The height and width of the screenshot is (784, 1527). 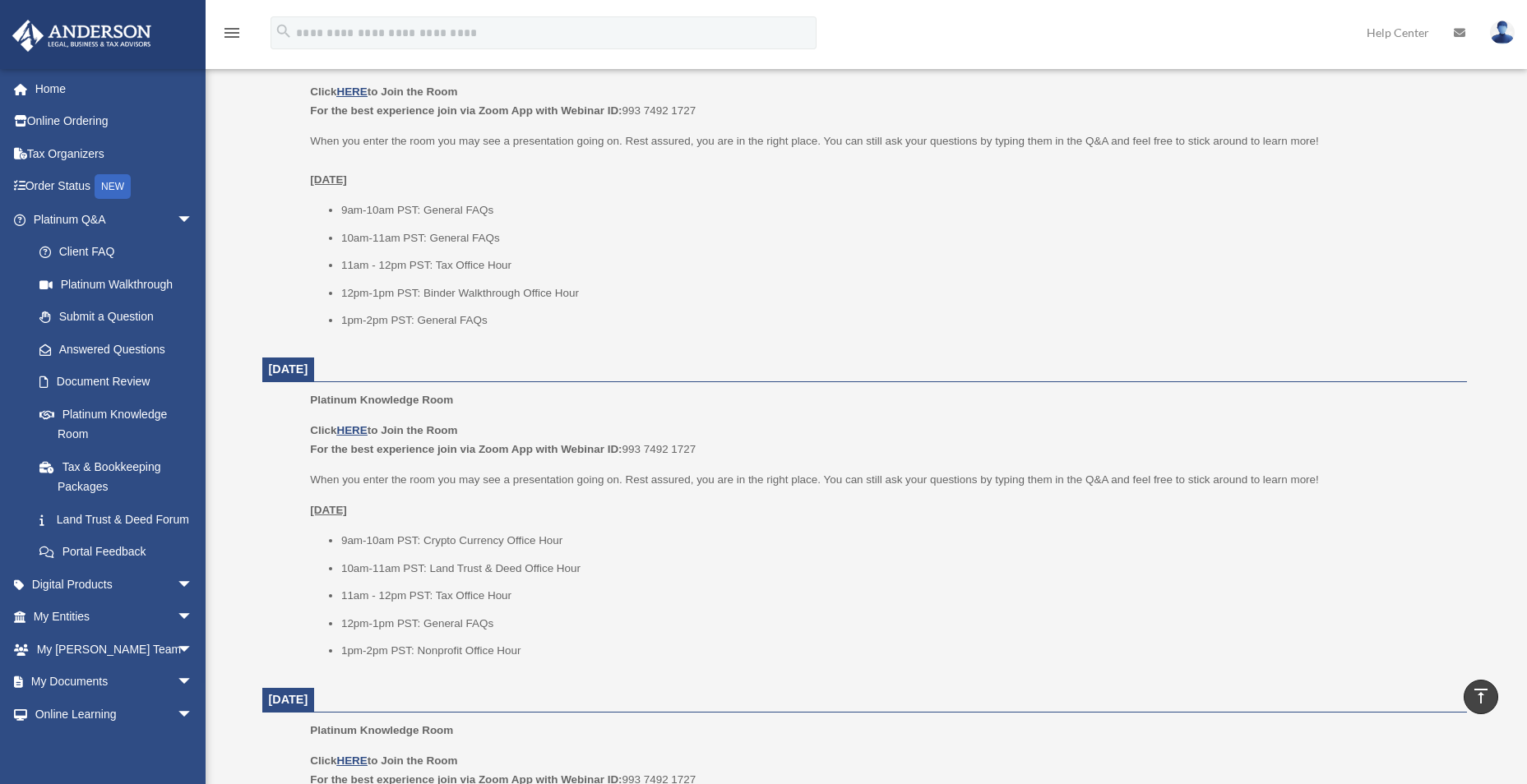 What do you see at coordinates (120, 317) in the screenshot?
I see `a: Submit a Question` at bounding box center [120, 317].